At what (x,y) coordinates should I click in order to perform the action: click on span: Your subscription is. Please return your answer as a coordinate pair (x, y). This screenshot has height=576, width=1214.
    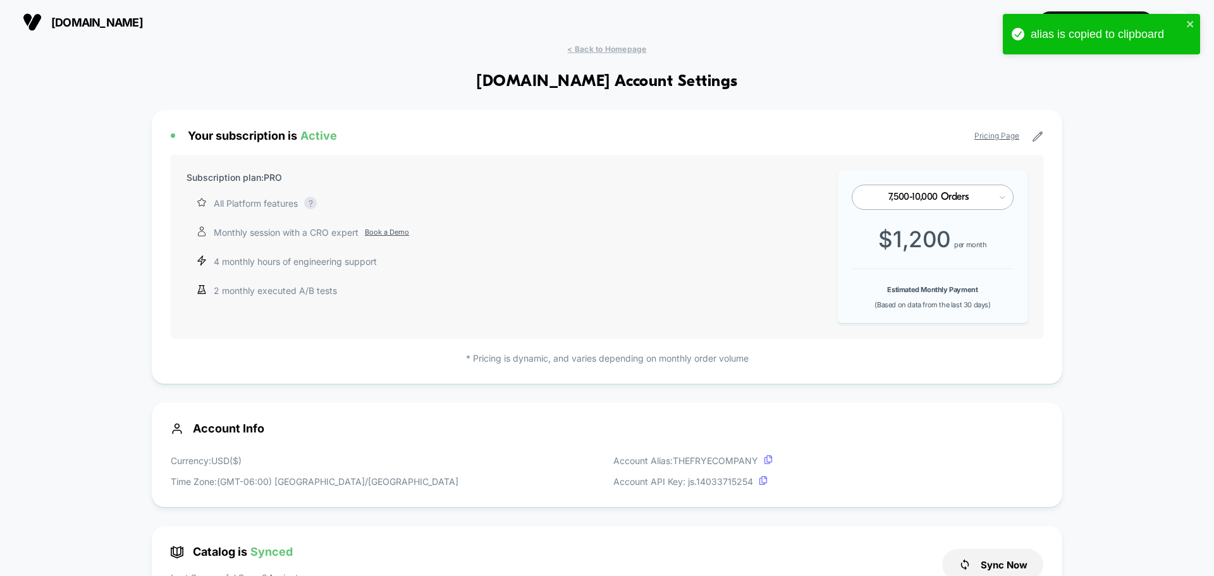
    Looking at the image, I should click on (262, 135).